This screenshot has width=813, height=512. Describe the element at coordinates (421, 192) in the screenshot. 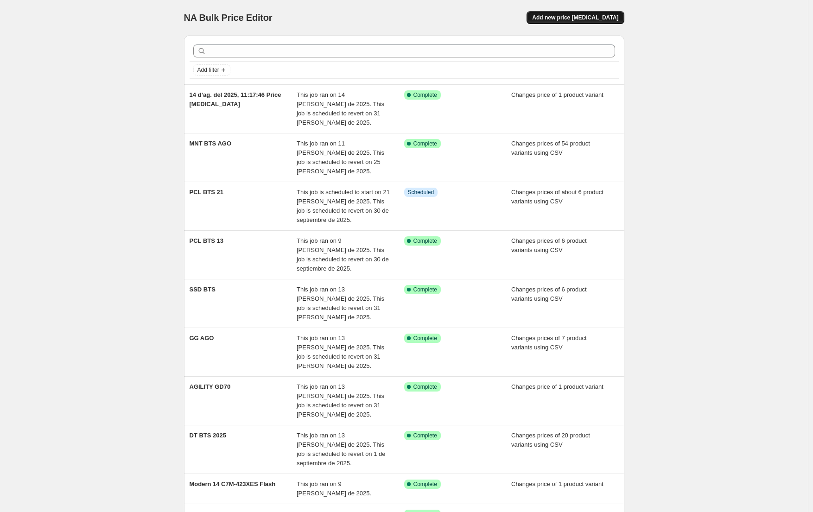

I see `span: Scheduled` at that location.